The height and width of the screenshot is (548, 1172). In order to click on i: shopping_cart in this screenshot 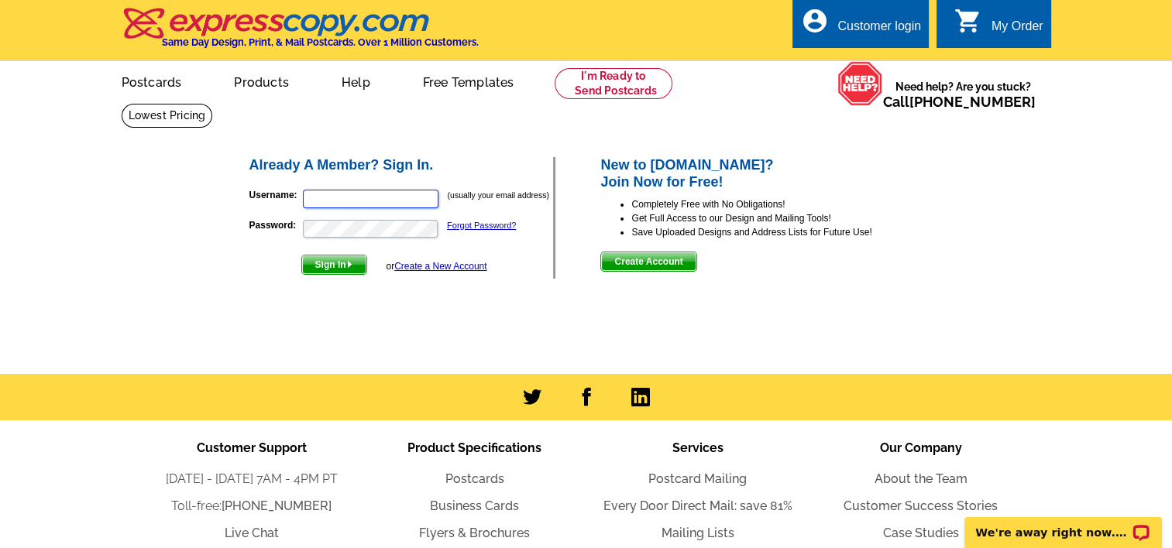, I will do `click(968, 21)`.